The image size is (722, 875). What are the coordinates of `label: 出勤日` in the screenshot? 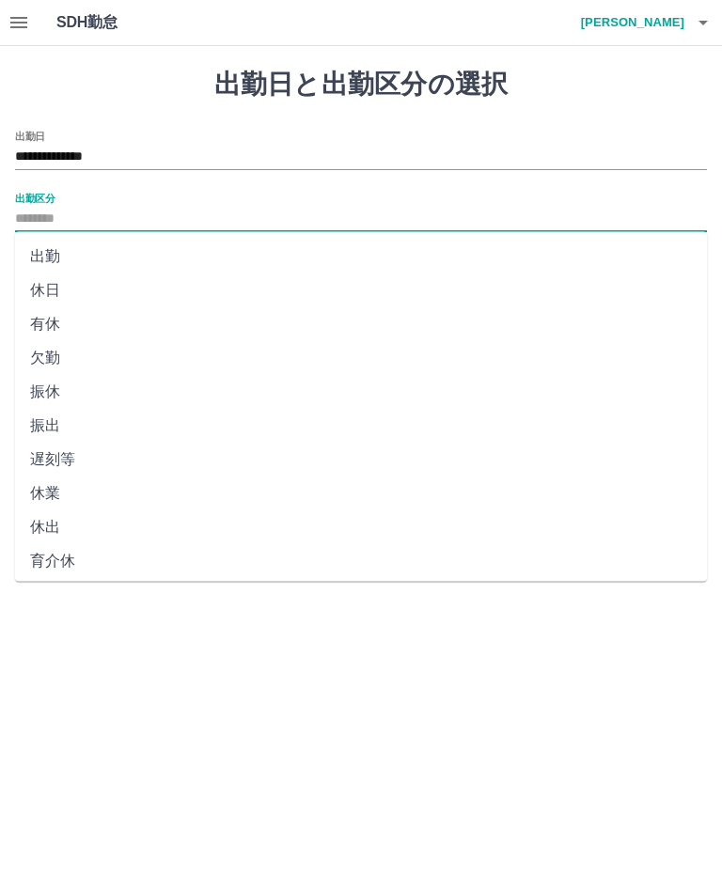 It's located at (30, 135).